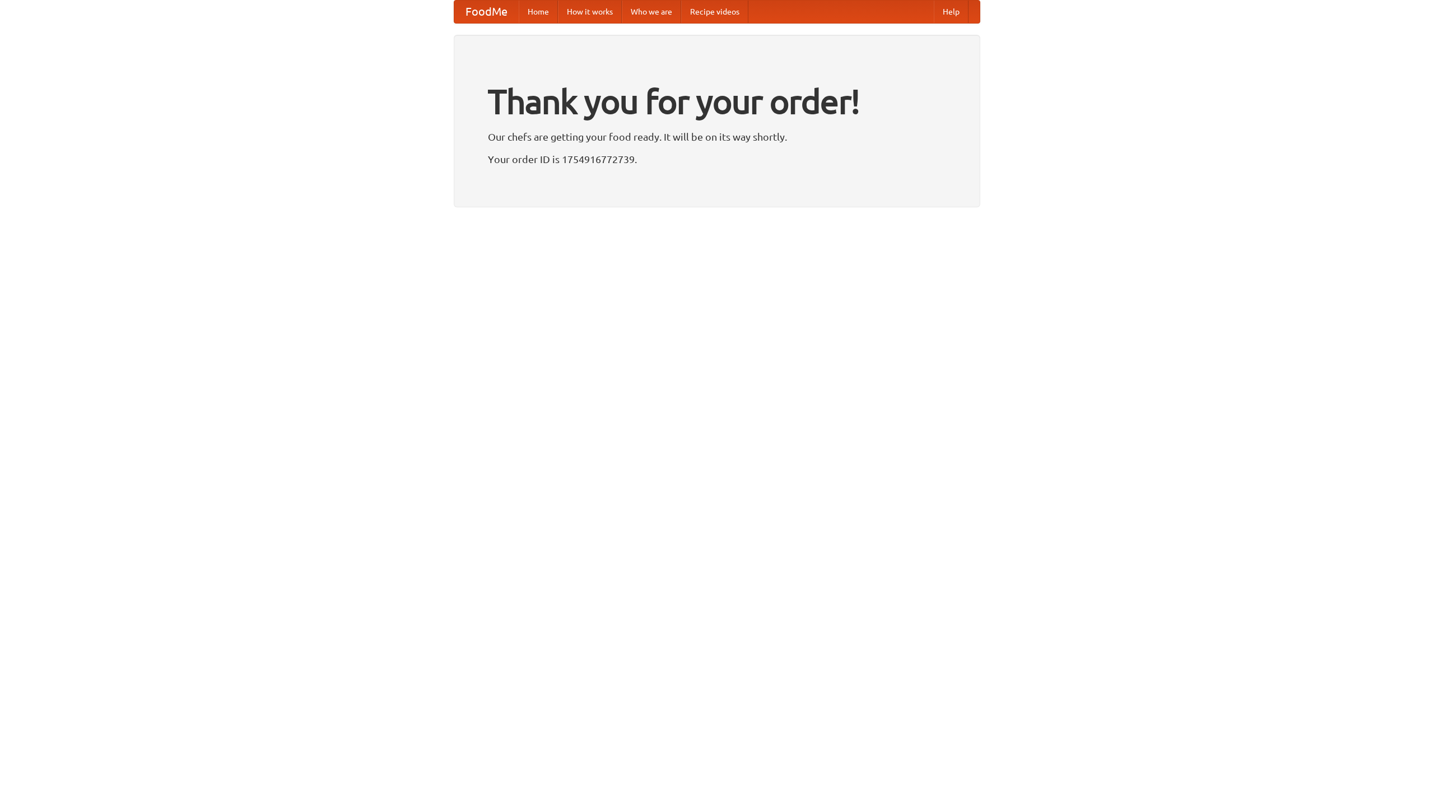 This screenshot has height=793, width=1434. I want to click on a: Help, so click(951, 12).